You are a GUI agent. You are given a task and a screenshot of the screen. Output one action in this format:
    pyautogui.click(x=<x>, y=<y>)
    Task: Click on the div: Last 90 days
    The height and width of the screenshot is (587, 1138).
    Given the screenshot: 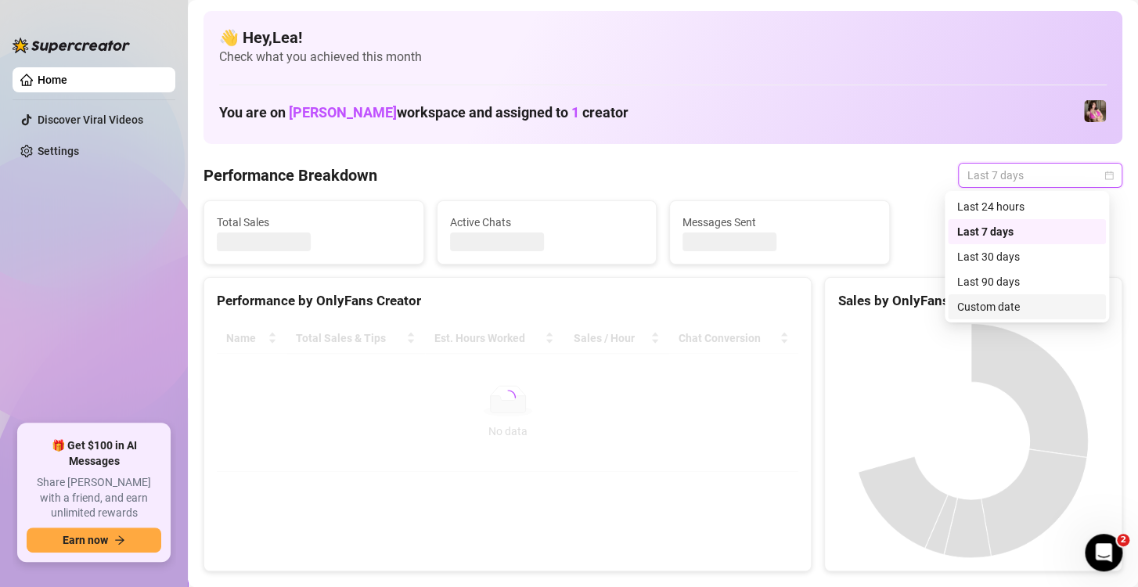 What is the action you would take?
    pyautogui.click(x=1027, y=282)
    